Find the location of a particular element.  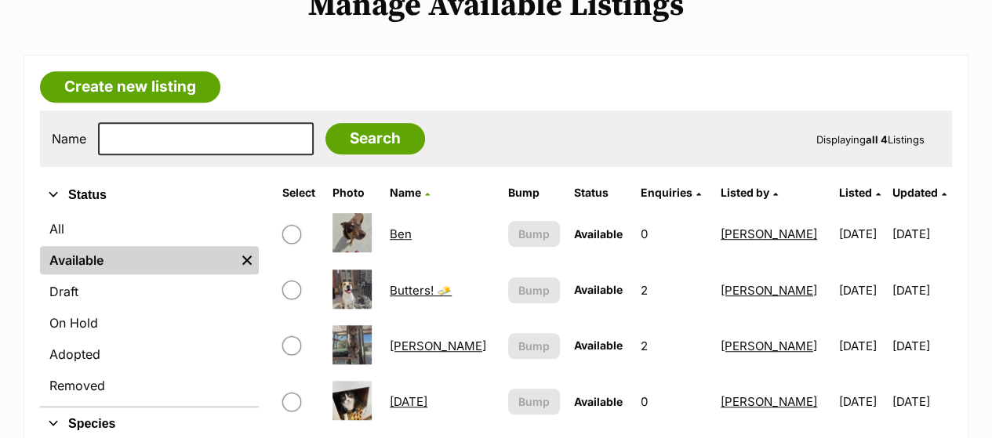

a: Ben is located at coordinates (401, 234).